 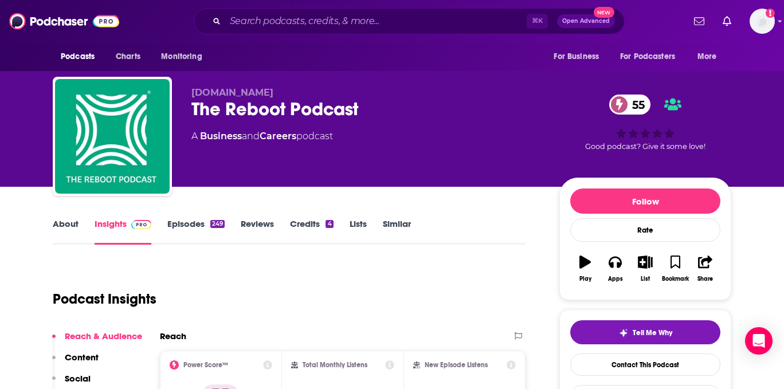 What do you see at coordinates (358, 232) in the screenshot?
I see `a: Lists` at bounding box center [358, 232].